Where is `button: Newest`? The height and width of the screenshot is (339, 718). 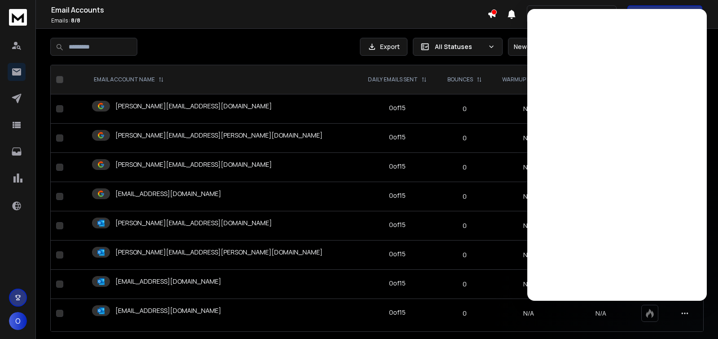
button: Newest is located at coordinates (537, 47).